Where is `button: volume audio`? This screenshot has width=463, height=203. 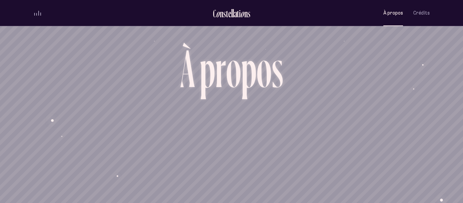 button: volume audio is located at coordinates (38, 13).